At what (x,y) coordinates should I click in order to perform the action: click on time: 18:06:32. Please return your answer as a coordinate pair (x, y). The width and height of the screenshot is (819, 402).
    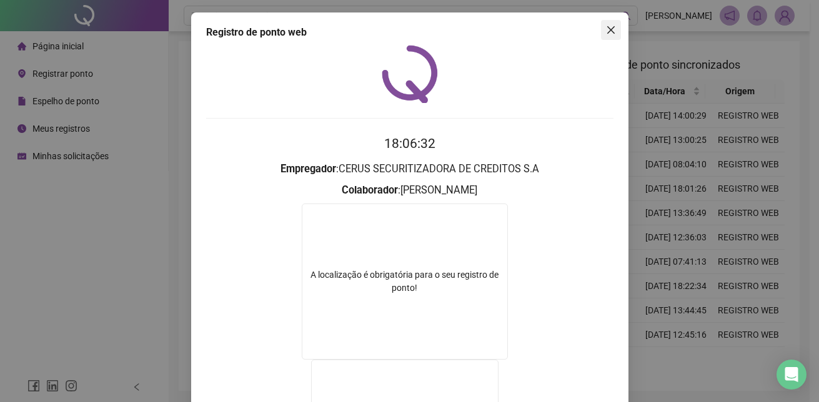
    Looking at the image, I should click on (410, 144).